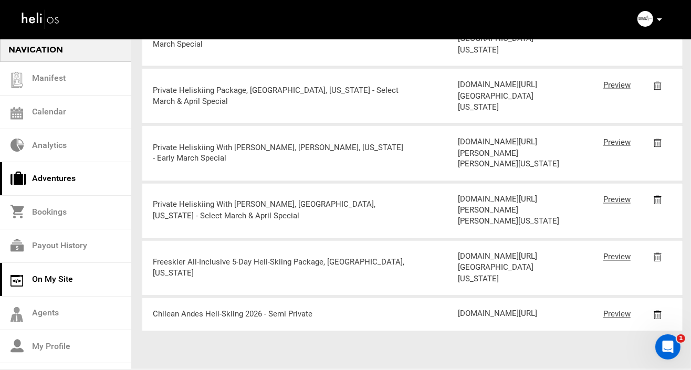 The width and height of the screenshot is (691, 370). What do you see at coordinates (17, 80) in the screenshot?
I see `img: guest-list.svg` at bounding box center [17, 80].